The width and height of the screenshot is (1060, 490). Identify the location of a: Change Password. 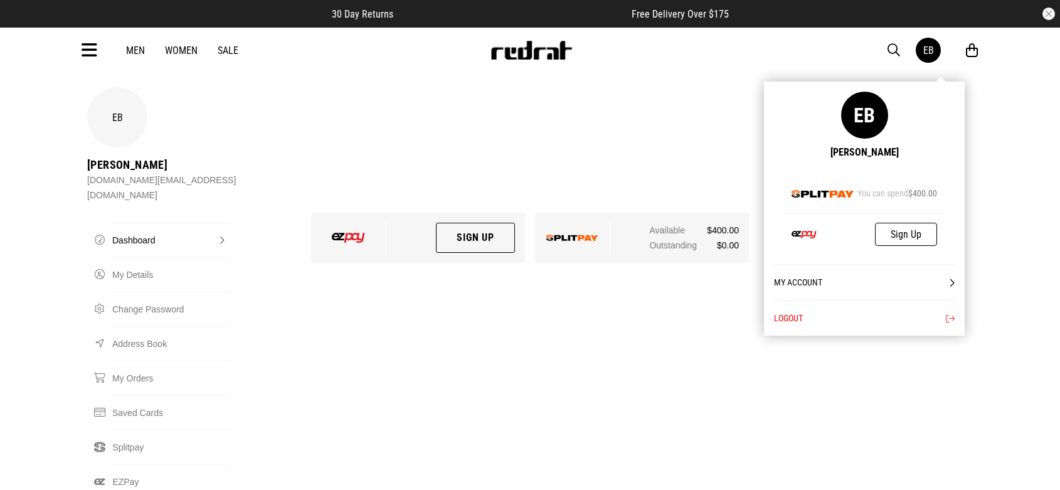
(171, 309).